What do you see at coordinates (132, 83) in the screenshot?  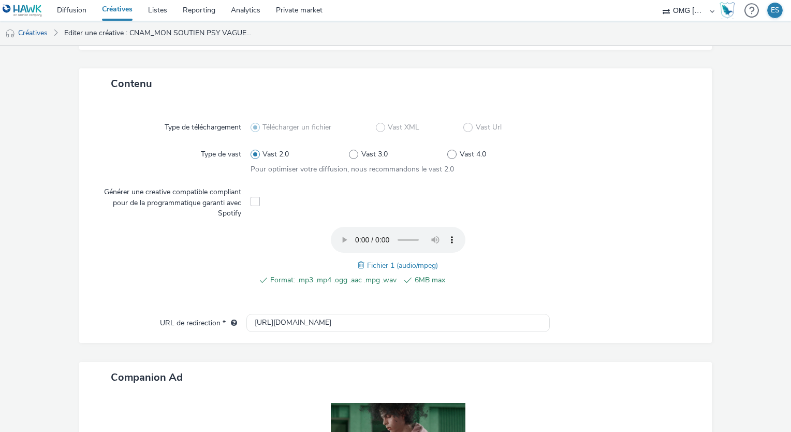 I see `span: Contenu` at bounding box center [132, 83].